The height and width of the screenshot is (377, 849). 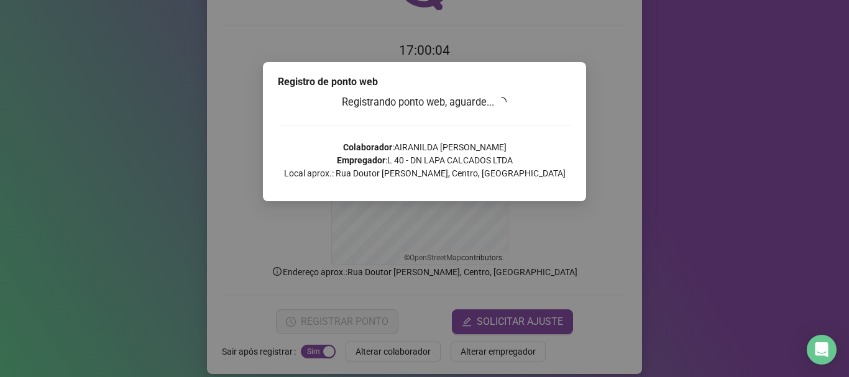 I want to click on div: Open Intercom Messenger, so click(x=822, y=350).